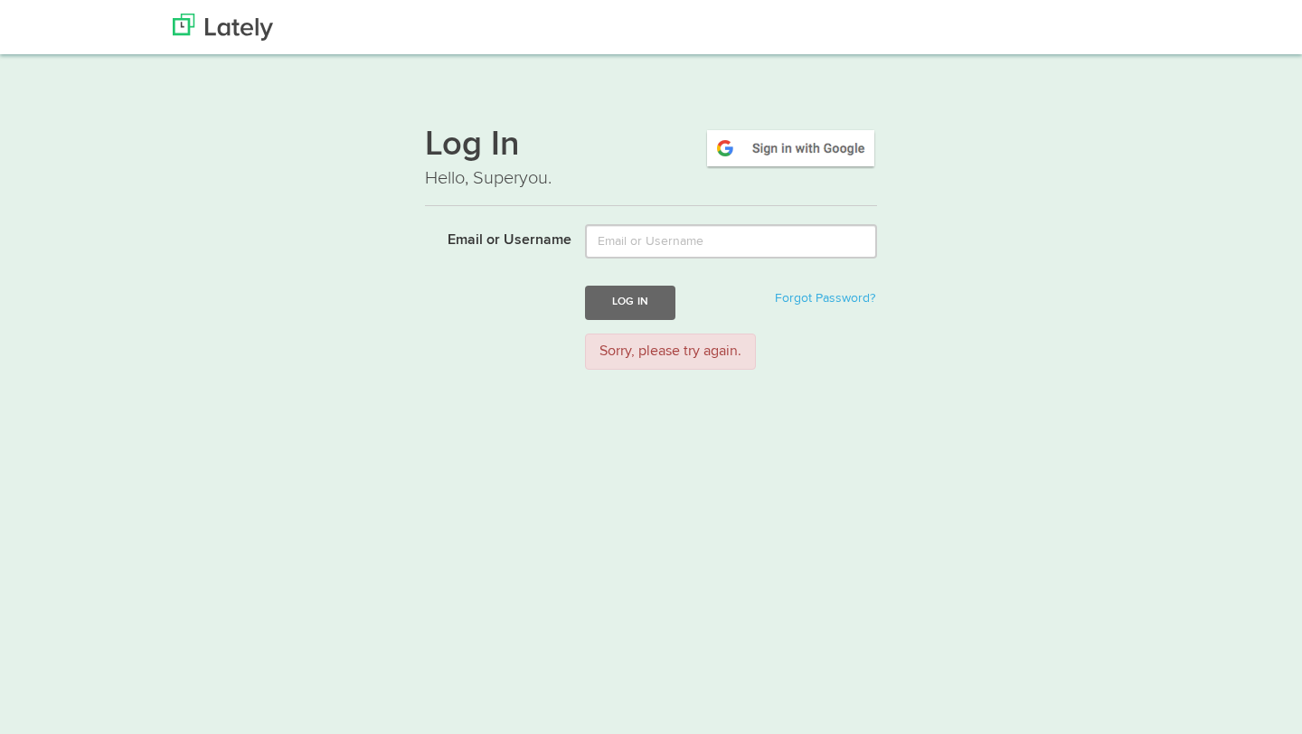 The height and width of the screenshot is (734, 1302). Describe the element at coordinates (491, 238) in the screenshot. I see `label: Email or Username` at that location.